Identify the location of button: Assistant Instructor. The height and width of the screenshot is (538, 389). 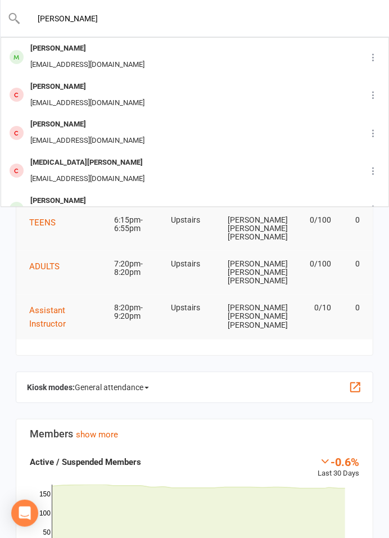
(67, 317).